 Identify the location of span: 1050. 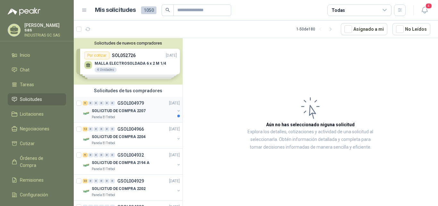
(149, 10).